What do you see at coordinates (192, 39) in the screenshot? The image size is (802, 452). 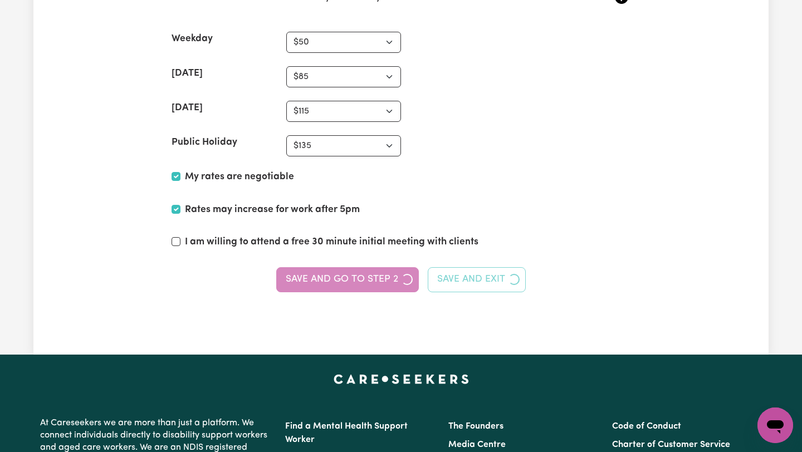 I see `label: Weekday` at bounding box center [192, 39].